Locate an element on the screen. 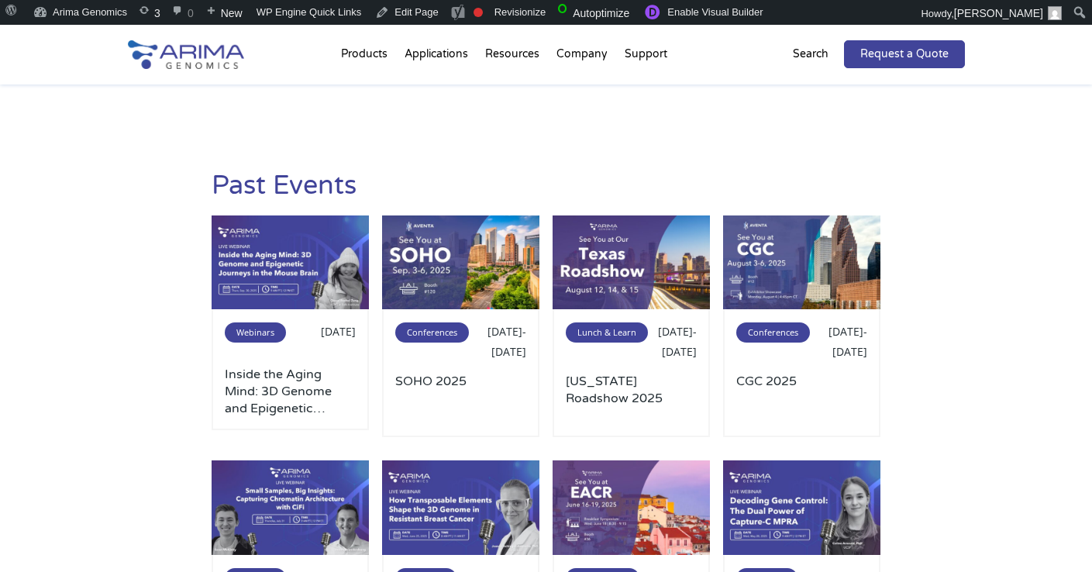 The width and height of the screenshot is (1092, 572). img: July-2025-webinar-3-500x300.jpg is located at coordinates (290, 508).